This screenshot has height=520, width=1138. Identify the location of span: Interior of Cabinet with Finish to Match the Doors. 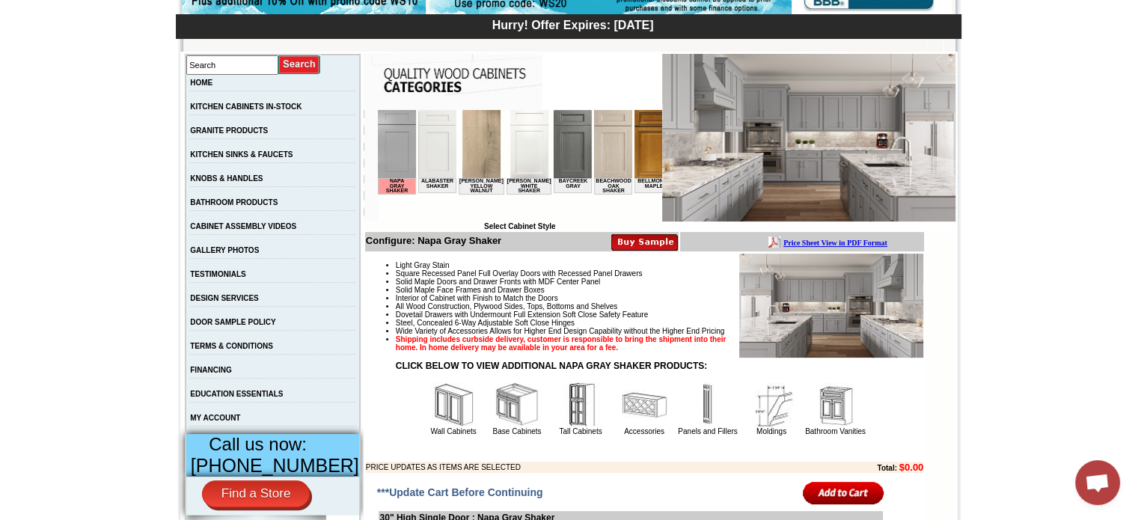
(477, 298).